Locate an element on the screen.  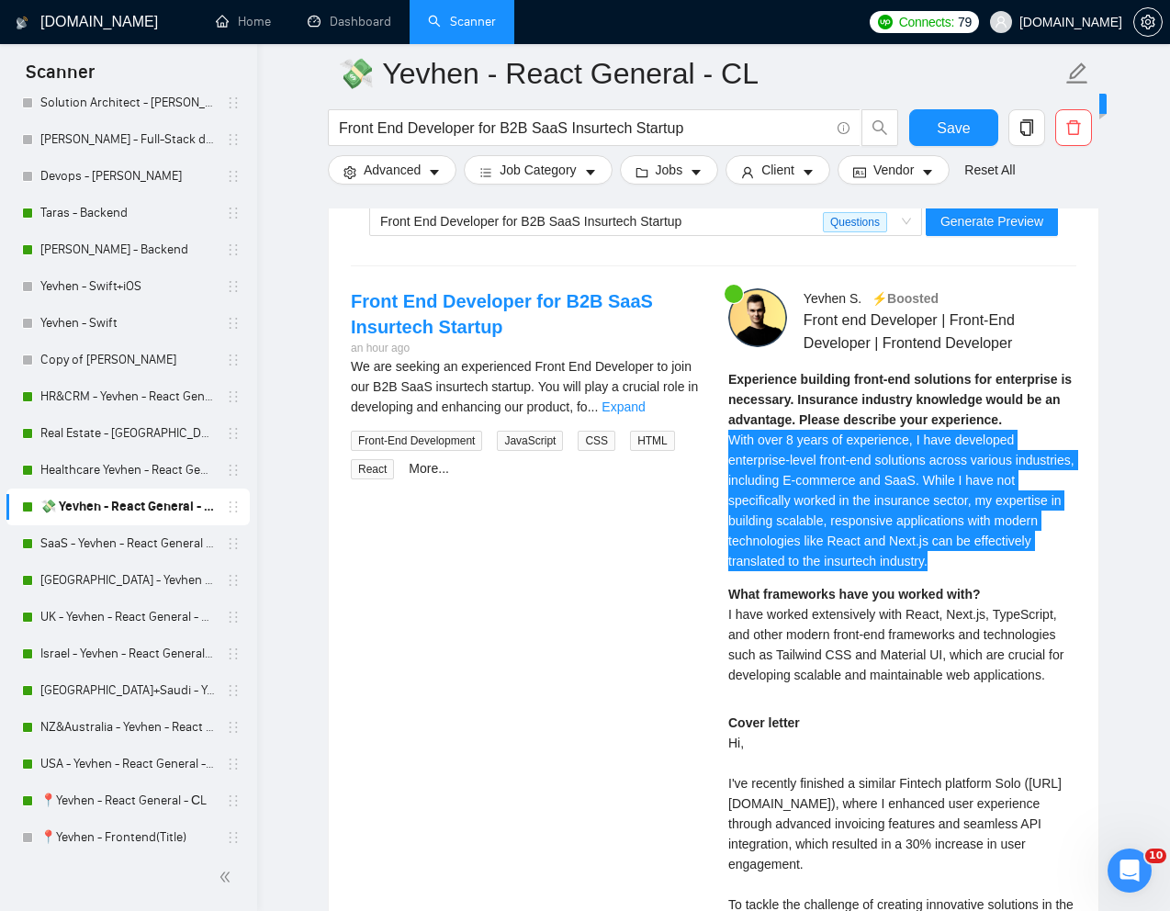
span: Save is located at coordinates (954, 128).